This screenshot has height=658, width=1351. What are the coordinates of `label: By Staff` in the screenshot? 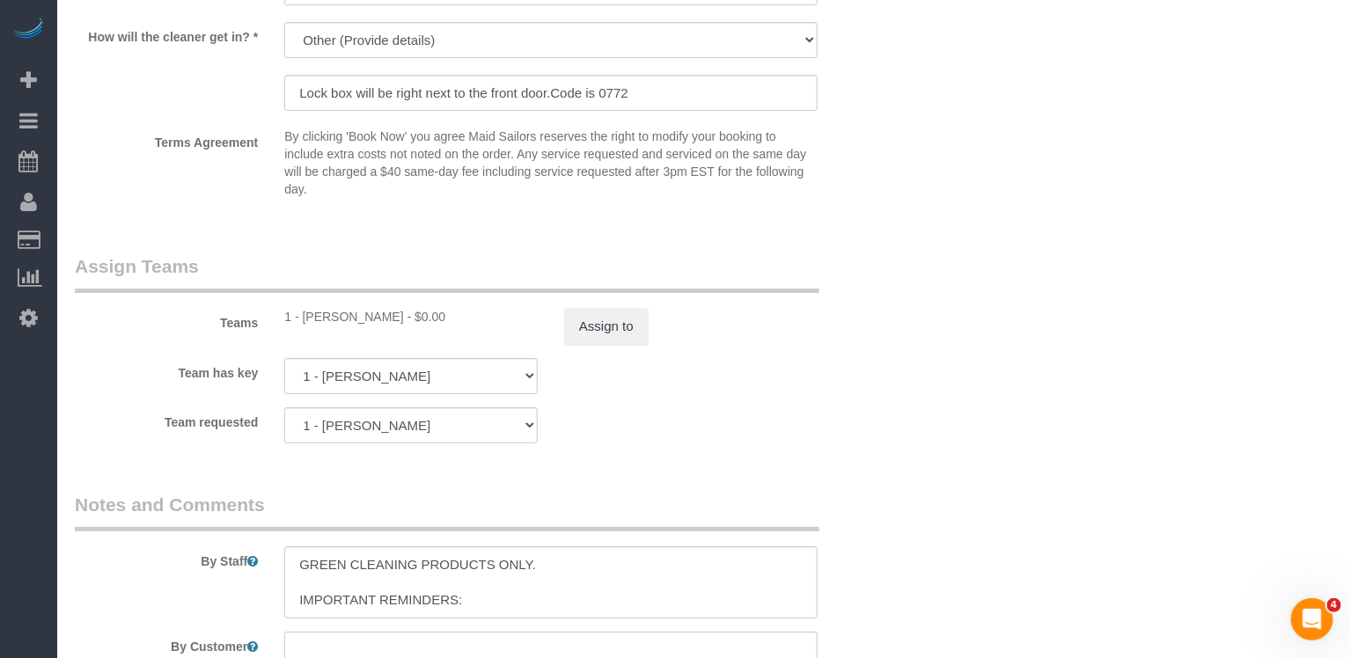 It's located at (166, 558).